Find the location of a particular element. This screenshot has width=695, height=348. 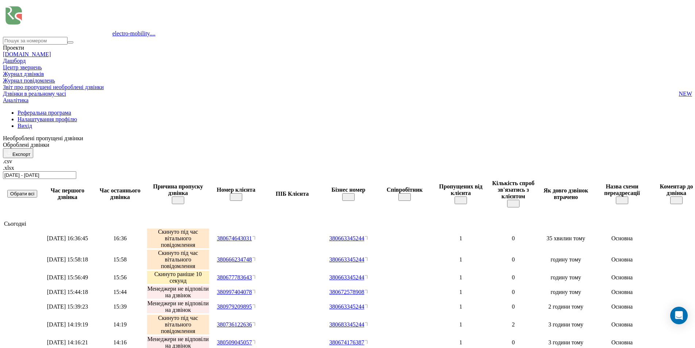

a: Реферальна програма is located at coordinates (44, 112).